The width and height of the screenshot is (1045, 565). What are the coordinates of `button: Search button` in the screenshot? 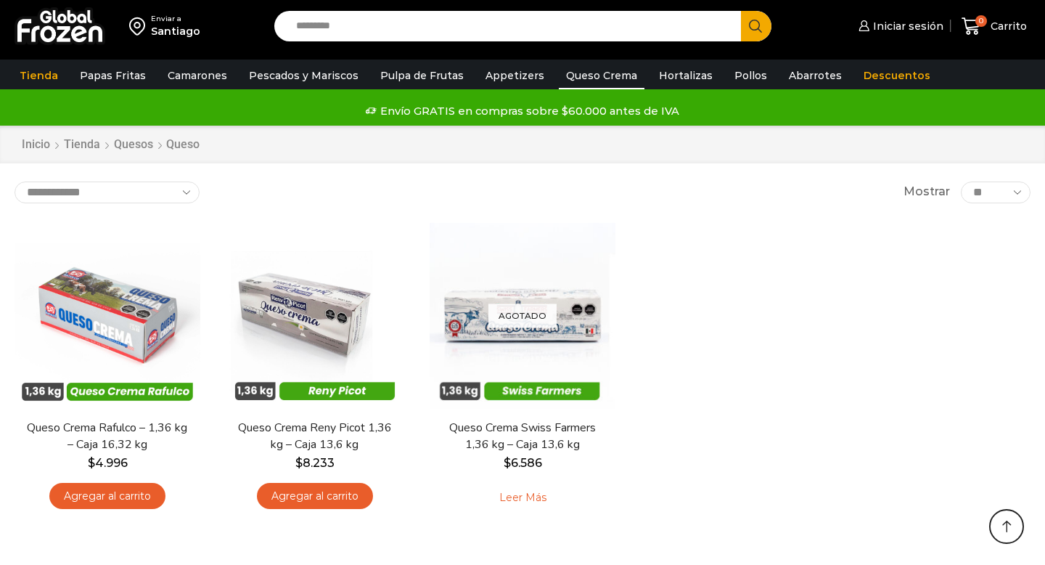 It's located at (756, 26).